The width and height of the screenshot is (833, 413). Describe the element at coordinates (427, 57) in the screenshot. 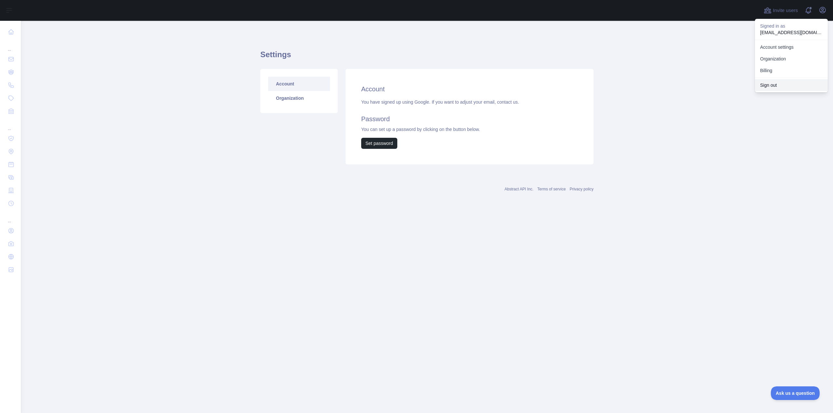

I see `h1: Settings` at that location.